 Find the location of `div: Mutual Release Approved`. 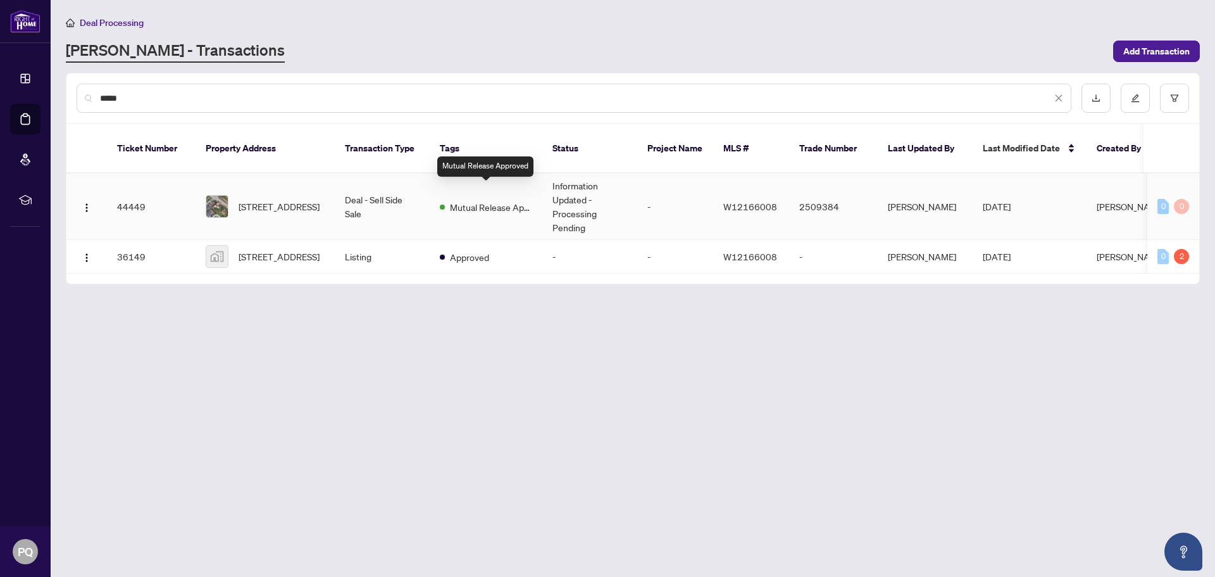

div: Mutual Release Approved is located at coordinates (485, 166).